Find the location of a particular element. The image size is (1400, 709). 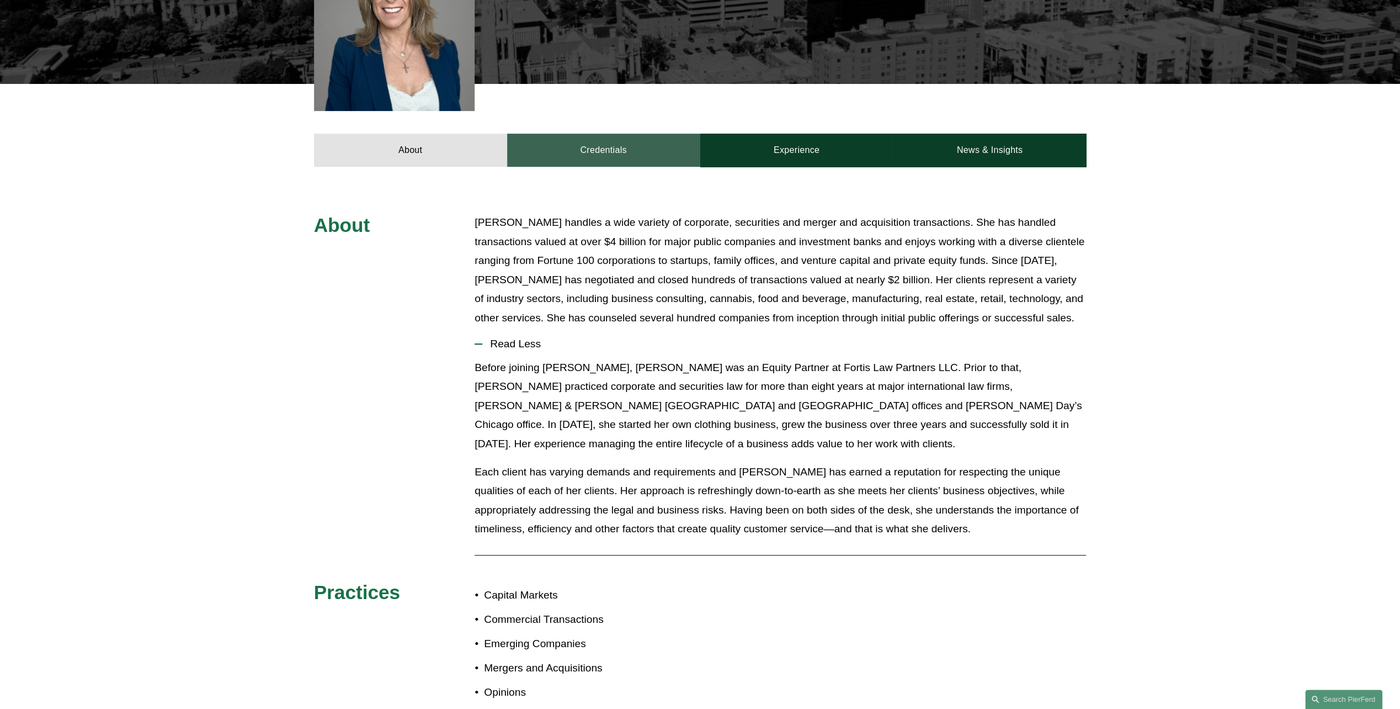

span: About is located at coordinates (342, 225).